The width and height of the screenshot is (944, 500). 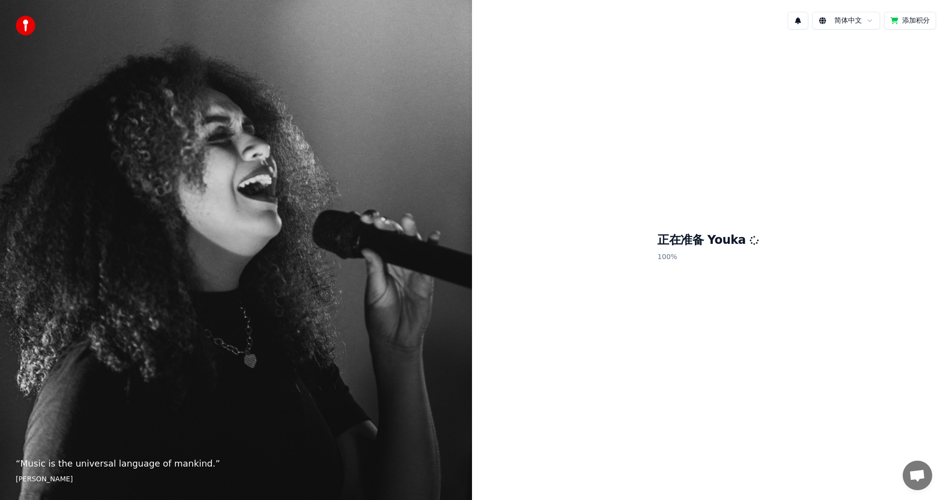 I want to click on p: 100 %, so click(x=708, y=257).